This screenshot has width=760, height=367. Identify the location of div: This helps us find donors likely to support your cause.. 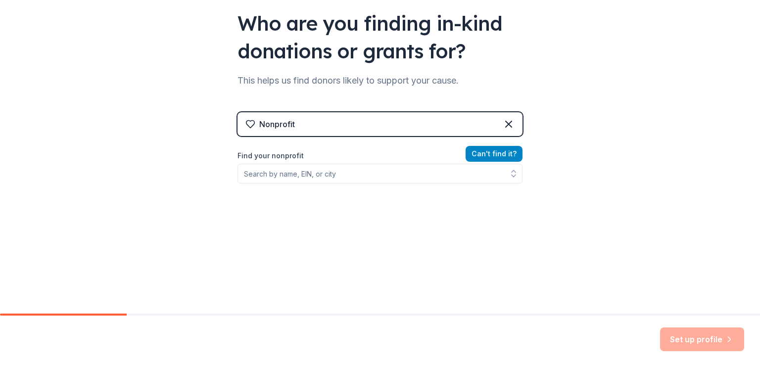
(380, 81).